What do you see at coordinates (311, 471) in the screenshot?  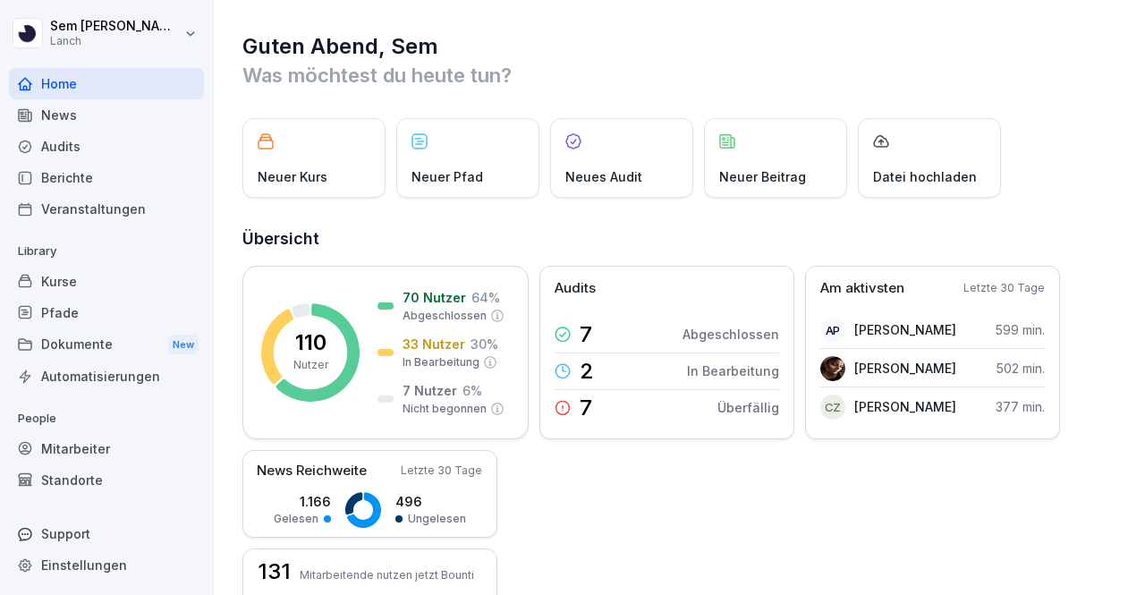 I see `p: News Reichweite` at bounding box center [311, 471].